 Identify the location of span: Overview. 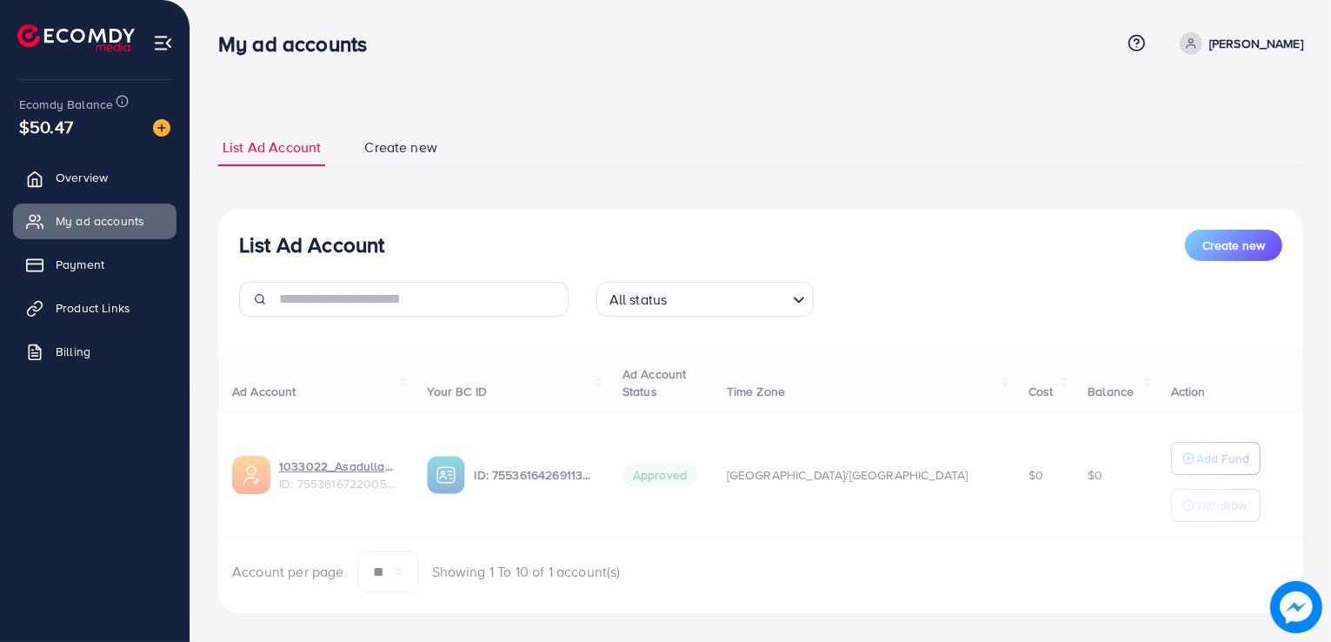
(82, 177).